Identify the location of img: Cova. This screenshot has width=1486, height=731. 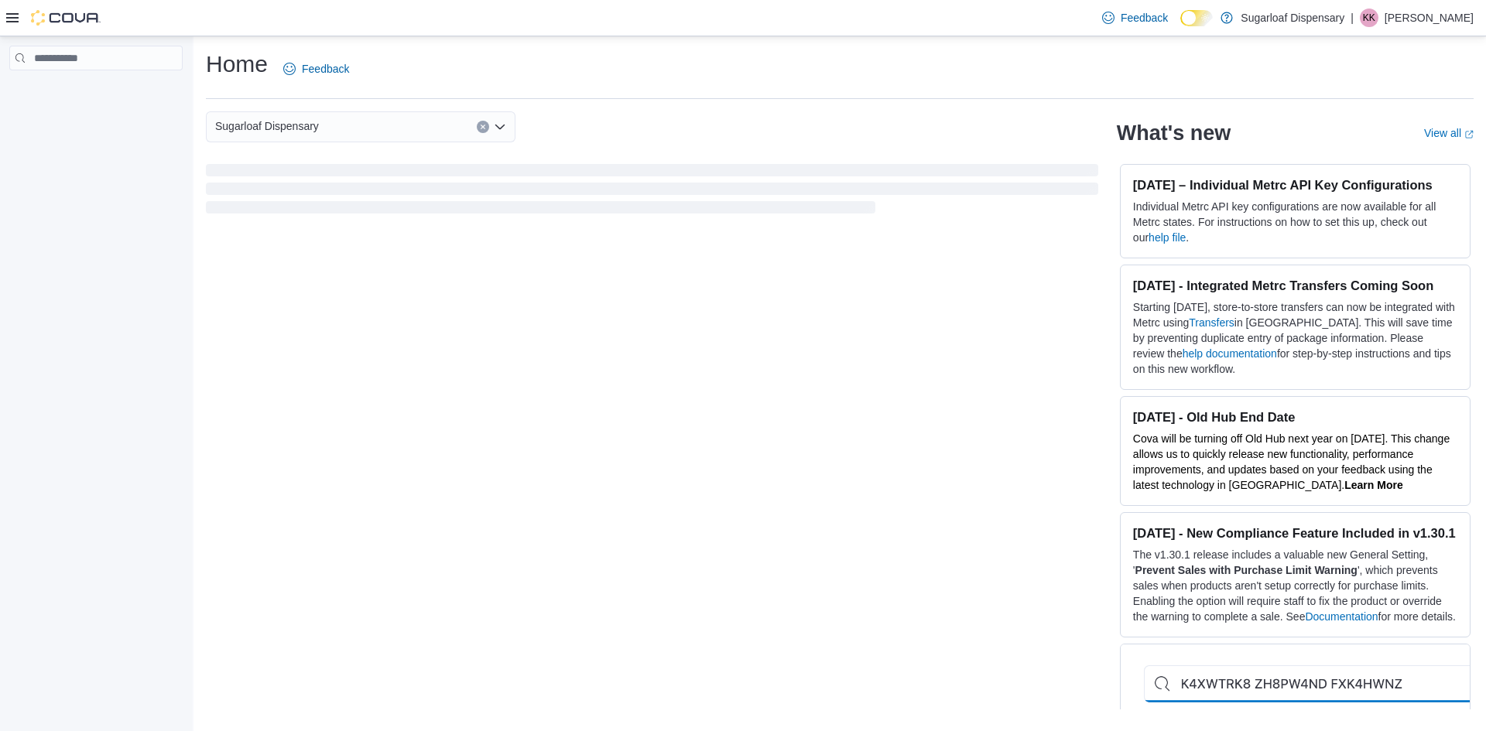
(66, 18).